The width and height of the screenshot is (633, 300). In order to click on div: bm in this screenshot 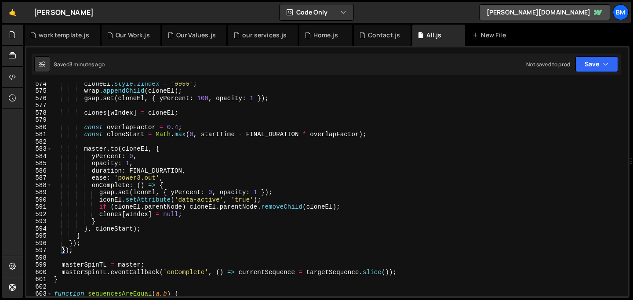, I will do `click(621, 12)`.